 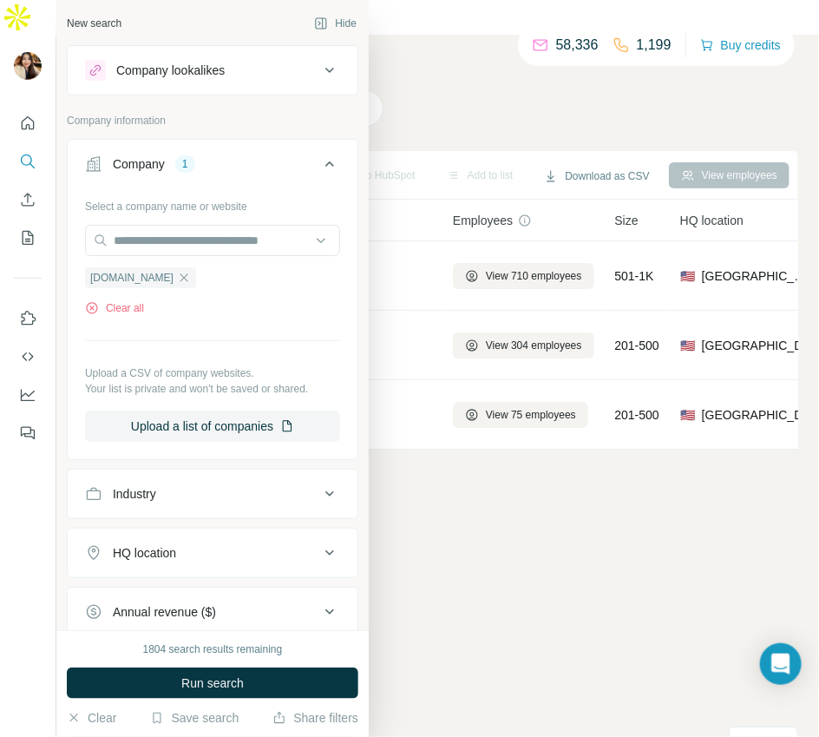 I want to click on p: Upload a CSV of company websites., so click(x=213, y=373).